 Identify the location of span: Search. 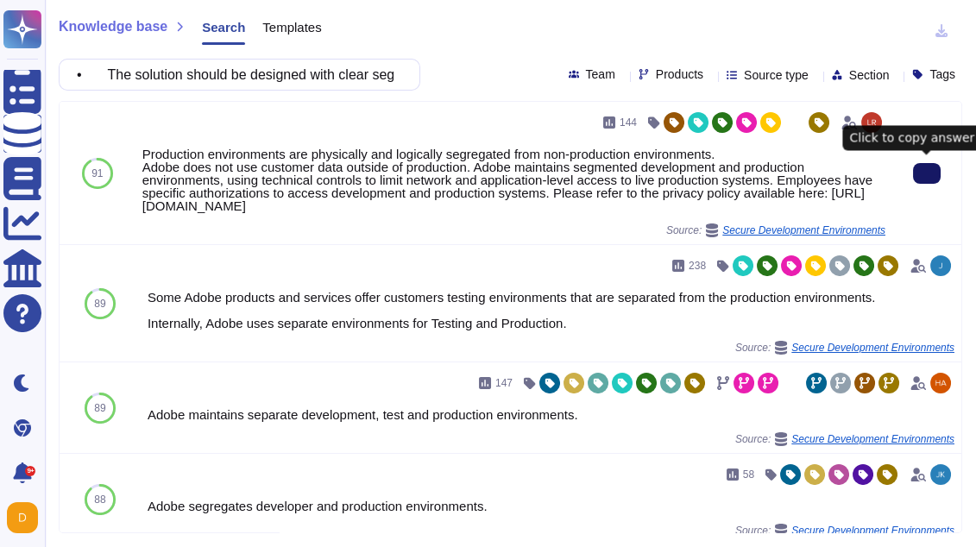
(223, 27).